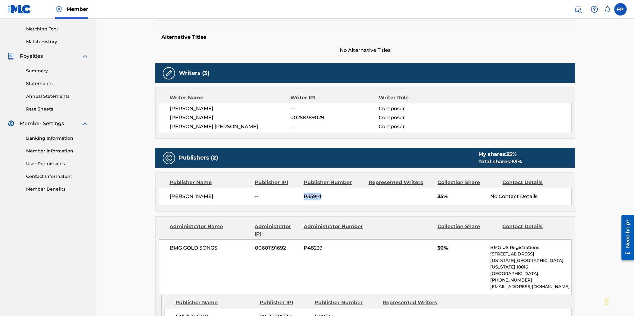 This screenshot has height=316, width=634. Describe the element at coordinates (77, 9) in the screenshot. I see `span: Member` at that location.